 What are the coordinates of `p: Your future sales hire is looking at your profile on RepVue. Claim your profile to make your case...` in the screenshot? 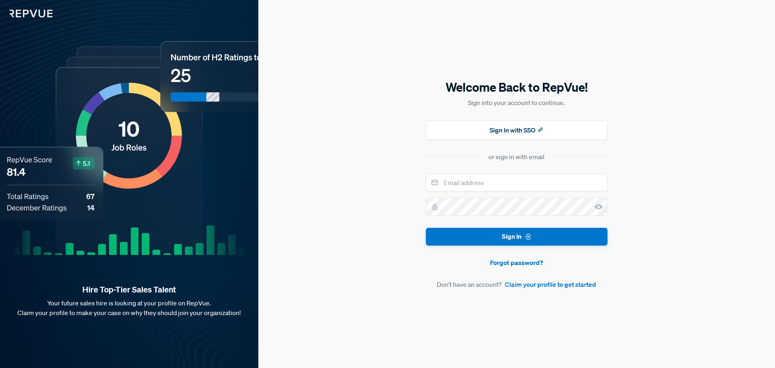 It's located at (129, 308).